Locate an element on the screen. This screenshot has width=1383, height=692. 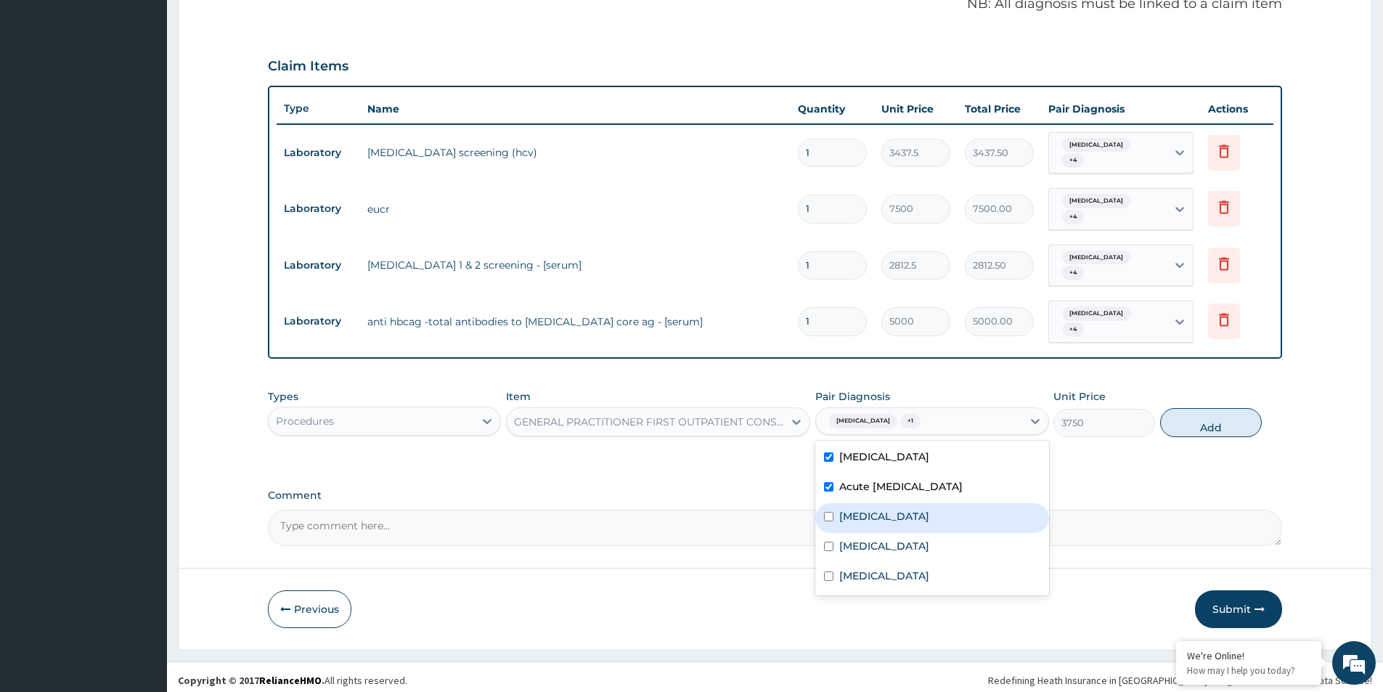
strong: Copyright © 2017 . is located at coordinates (251, 680).